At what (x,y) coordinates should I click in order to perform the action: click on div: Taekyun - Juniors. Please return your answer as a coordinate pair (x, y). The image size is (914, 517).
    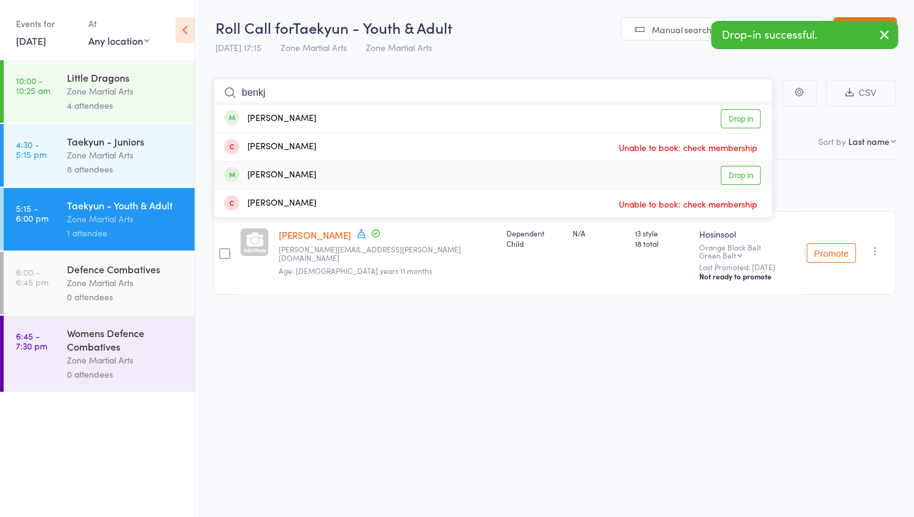
    Looking at the image, I should click on (125, 141).